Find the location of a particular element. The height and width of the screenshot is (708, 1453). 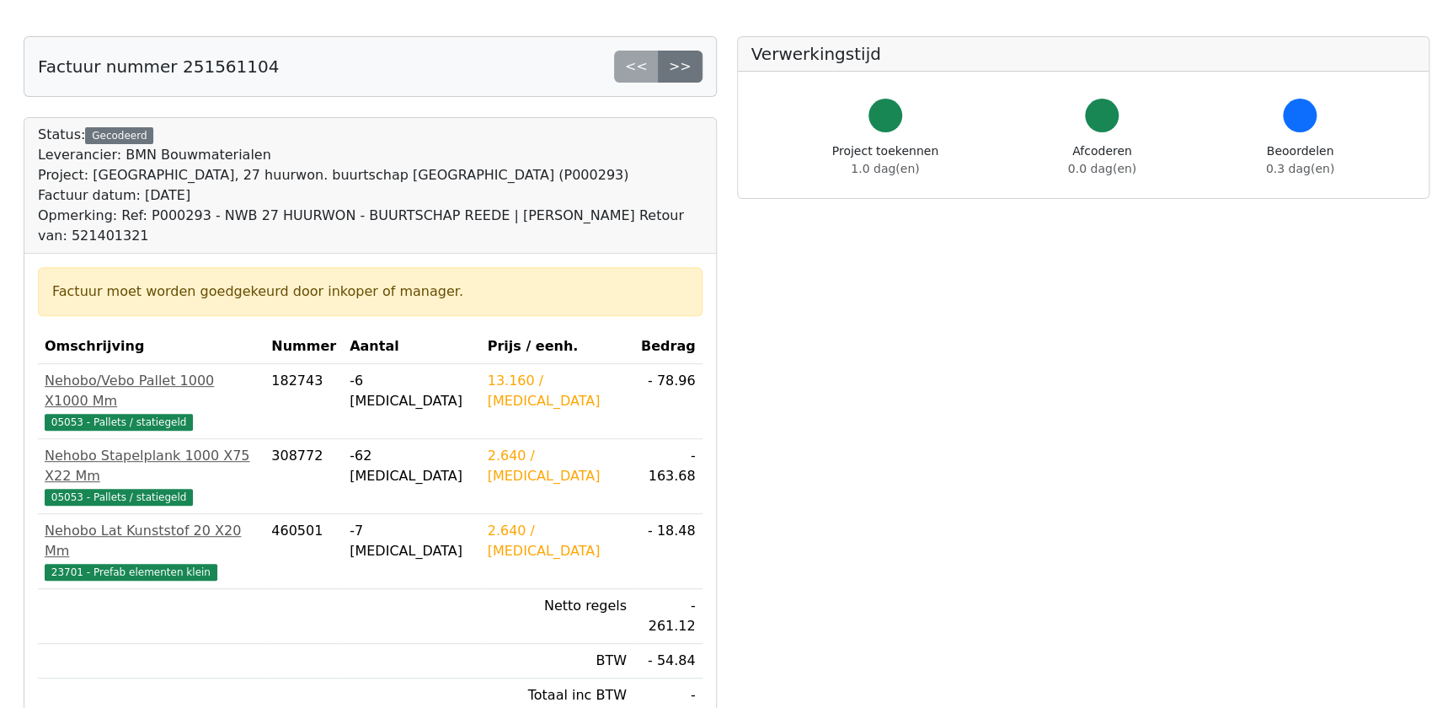

th: Omschrijving is located at coordinates (151, 346).